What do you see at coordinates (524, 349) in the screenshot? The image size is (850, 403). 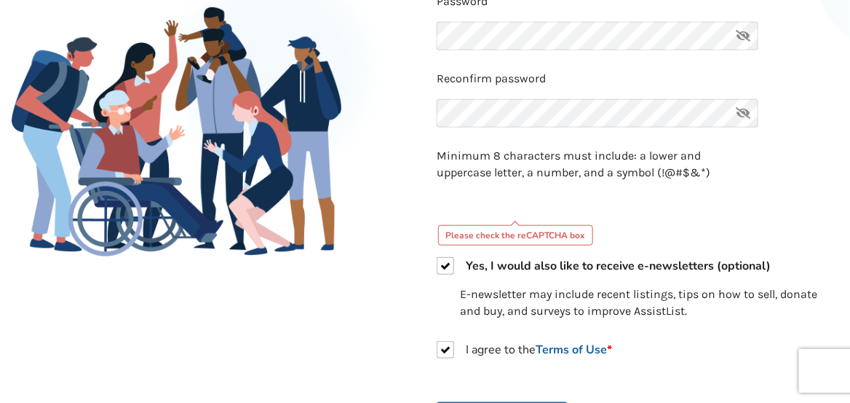 I see `label: I agree to the` at bounding box center [524, 349].